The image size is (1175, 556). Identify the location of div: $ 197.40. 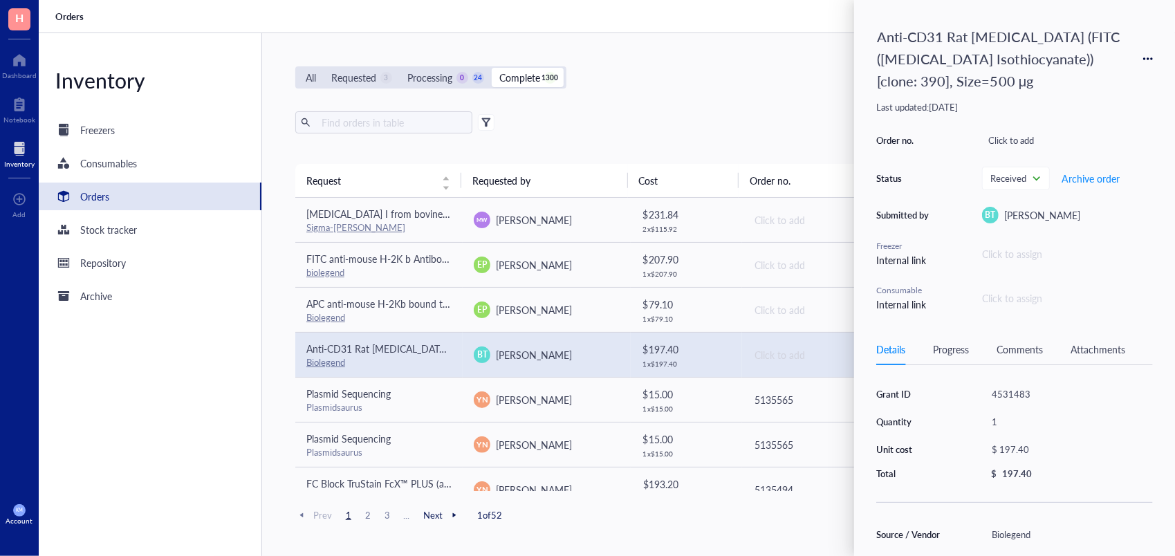
(687, 349).